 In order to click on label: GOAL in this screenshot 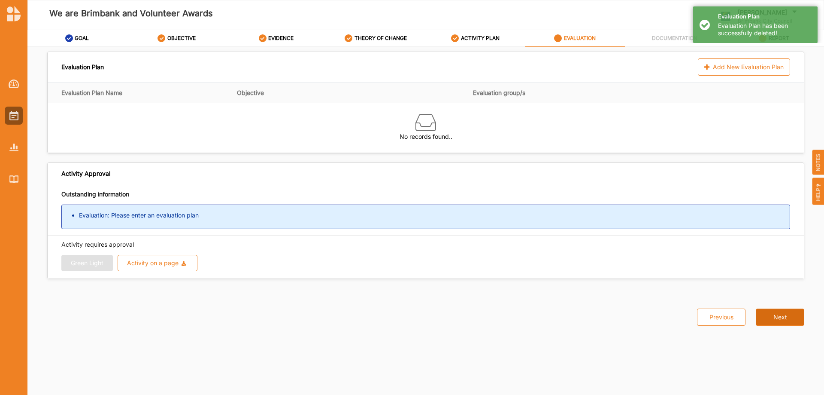, I will do `click(82, 38)`.